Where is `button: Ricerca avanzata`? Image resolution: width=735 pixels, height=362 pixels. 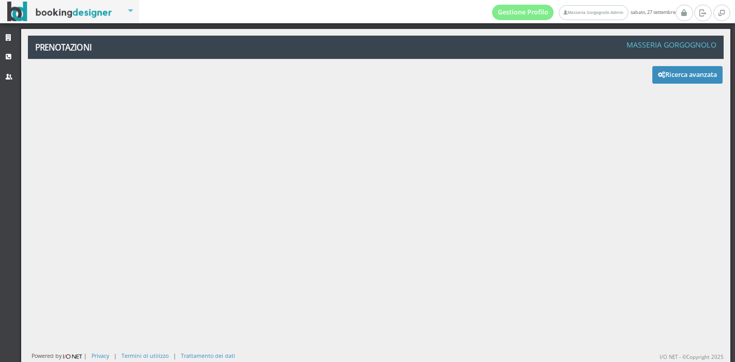
button: Ricerca avanzata is located at coordinates (687, 75).